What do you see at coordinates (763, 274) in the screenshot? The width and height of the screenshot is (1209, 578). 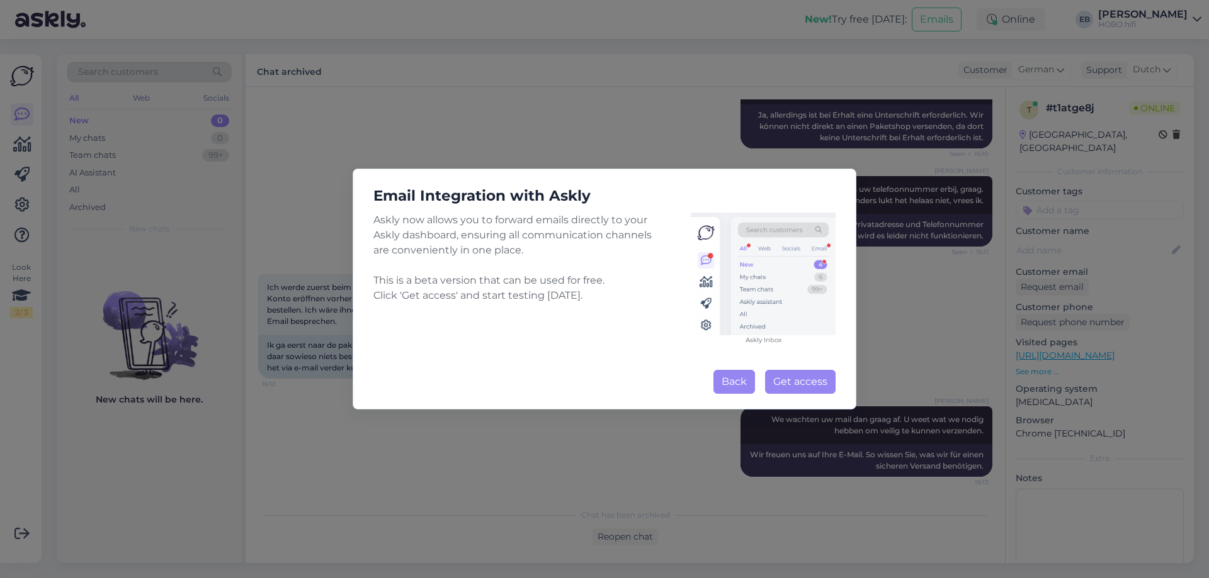 I see `img: chat-inbox` at bounding box center [763, 274].